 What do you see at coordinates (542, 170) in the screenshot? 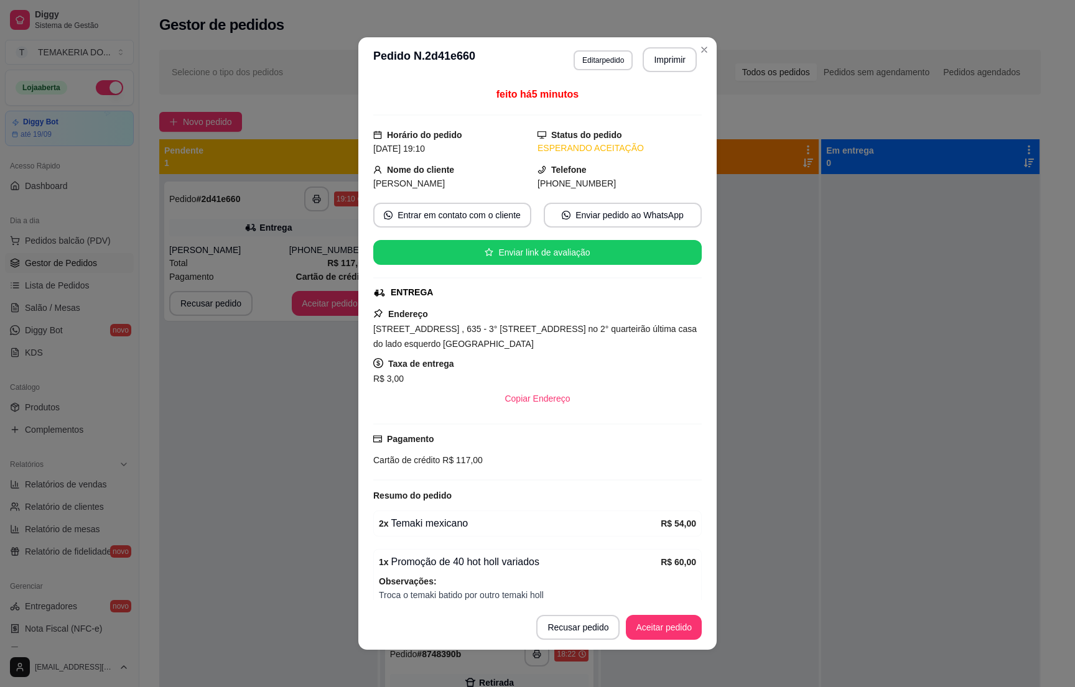
I see `span: phone` at bounding box center [542, 170].